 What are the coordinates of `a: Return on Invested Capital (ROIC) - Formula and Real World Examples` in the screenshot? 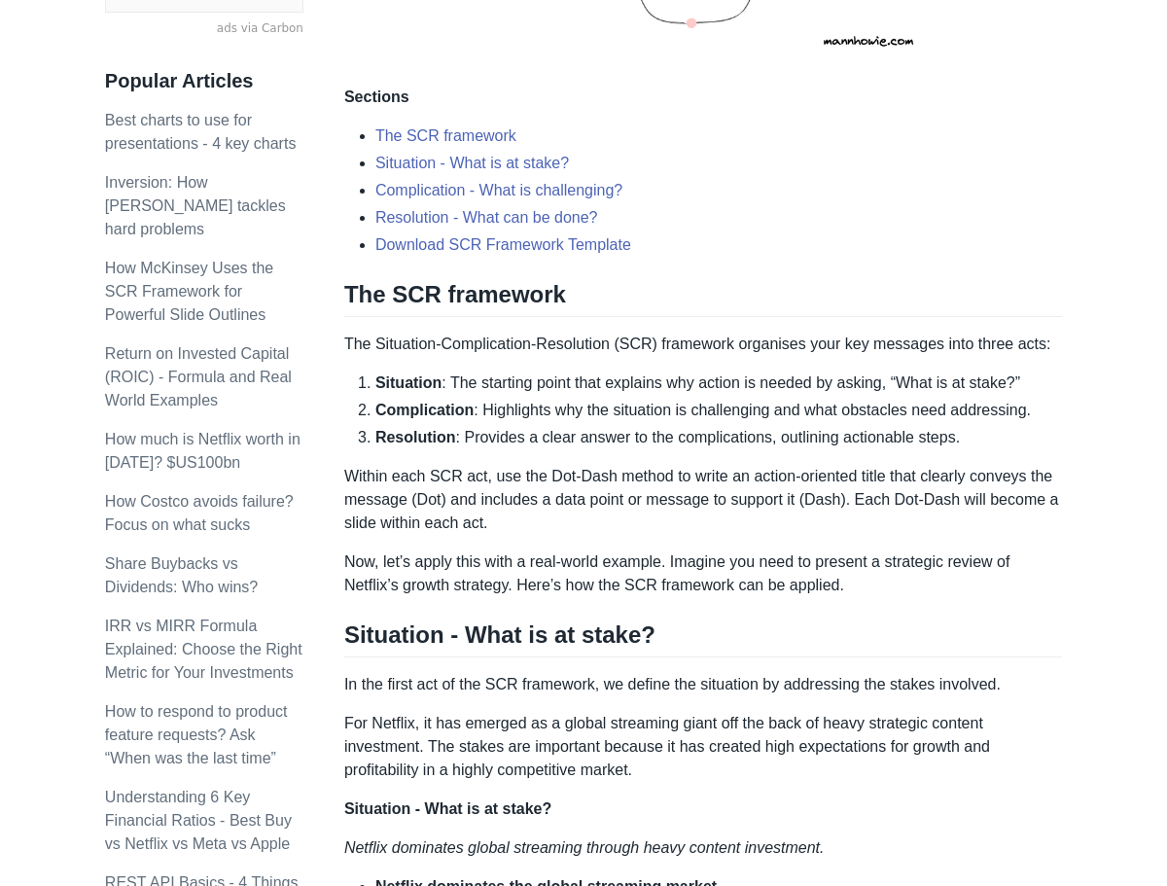 It's located at (198, 376).